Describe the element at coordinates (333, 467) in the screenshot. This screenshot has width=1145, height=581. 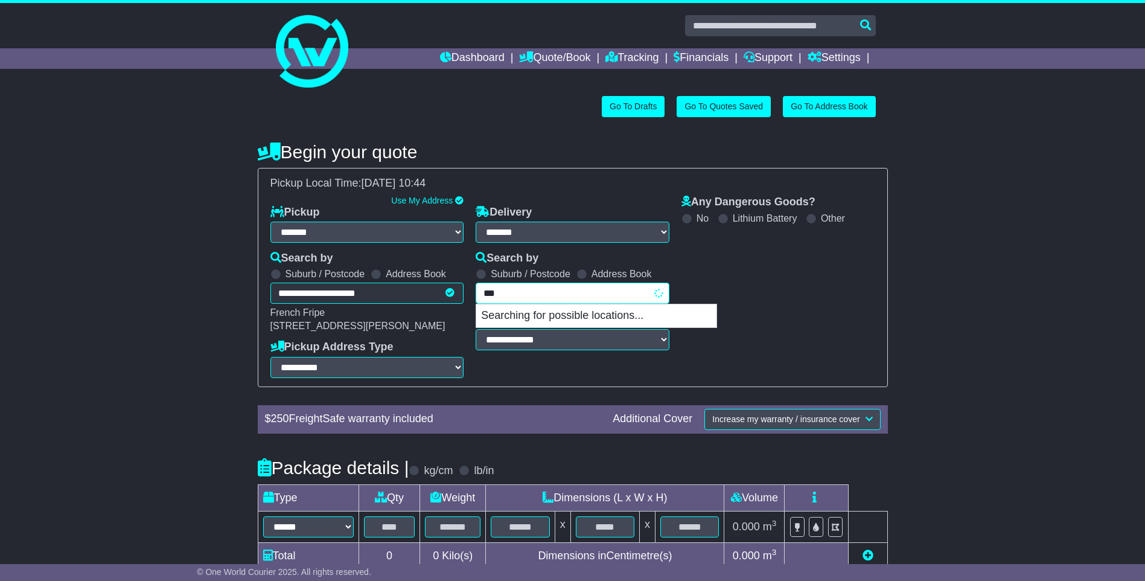
I see `h4: Package details |` at that location.